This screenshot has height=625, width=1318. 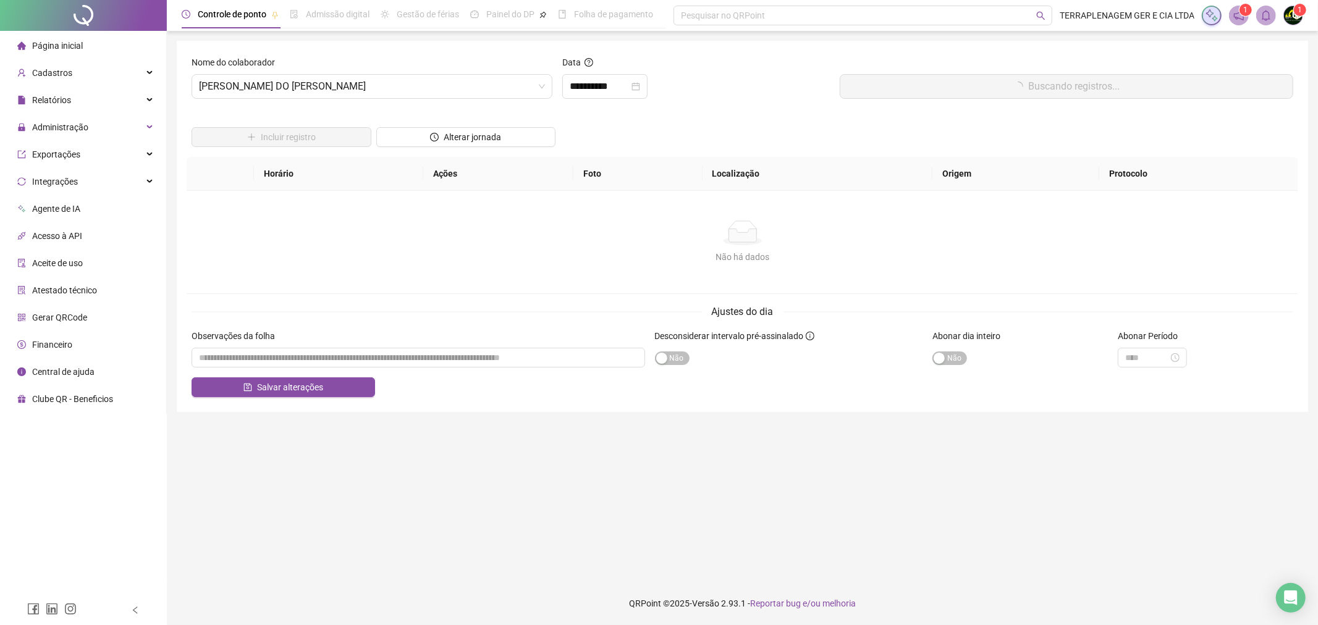 I want to click on span: Desconsiderar intervalo pré-assinalado, so click(x=729, y=336).